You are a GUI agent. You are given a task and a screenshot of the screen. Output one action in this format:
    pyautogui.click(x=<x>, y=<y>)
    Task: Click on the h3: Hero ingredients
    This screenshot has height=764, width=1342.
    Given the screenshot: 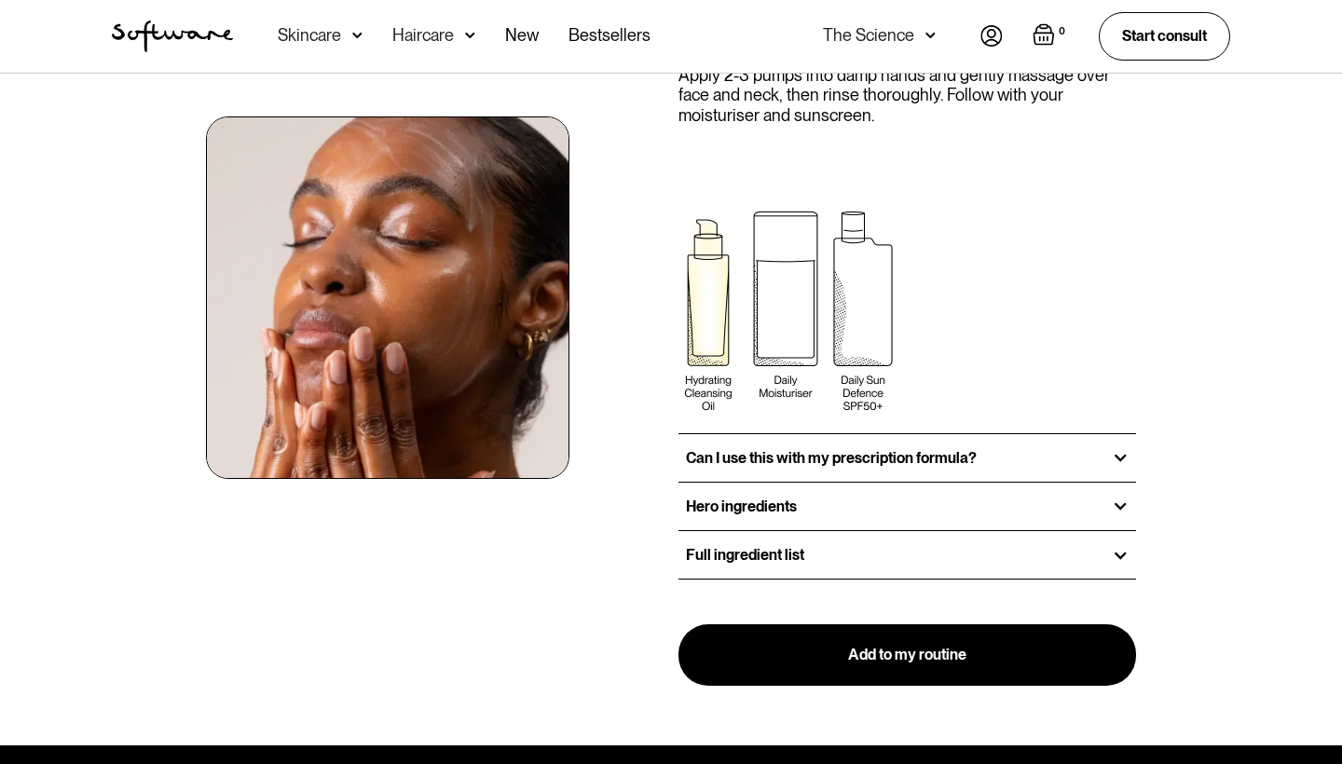 What is the action you would take?
    pyautogui.click(x=741, y=506)
    